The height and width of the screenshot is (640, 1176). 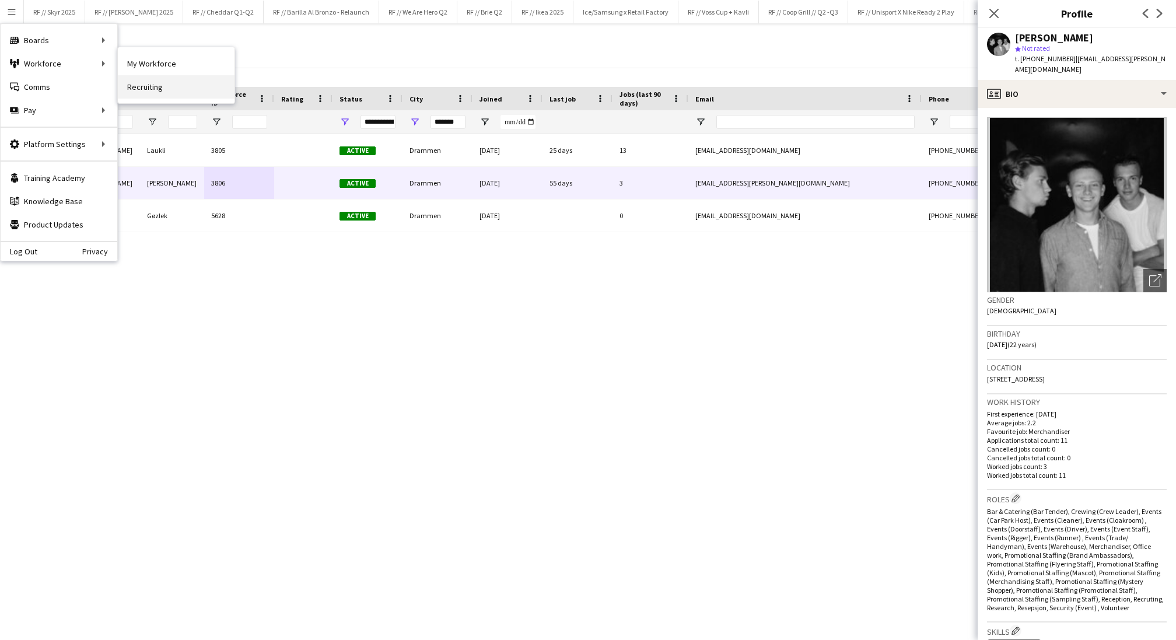 What do you see at coordinates (1077, 334) in the screenshot?
I see `h3: Birthday` at bounding box center [1077, 334].